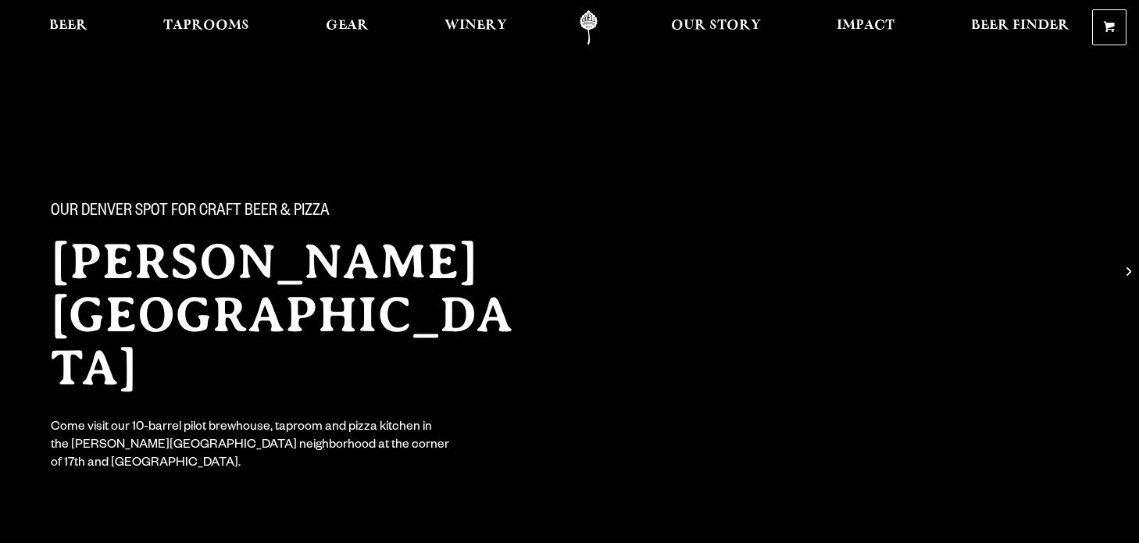 Image resolution: width=1139 pixels, height=543 pixels. What do you see at coordinates (716, 27) in the screenshot?
I see `a: Our Story` at bounding box center [716, 27].